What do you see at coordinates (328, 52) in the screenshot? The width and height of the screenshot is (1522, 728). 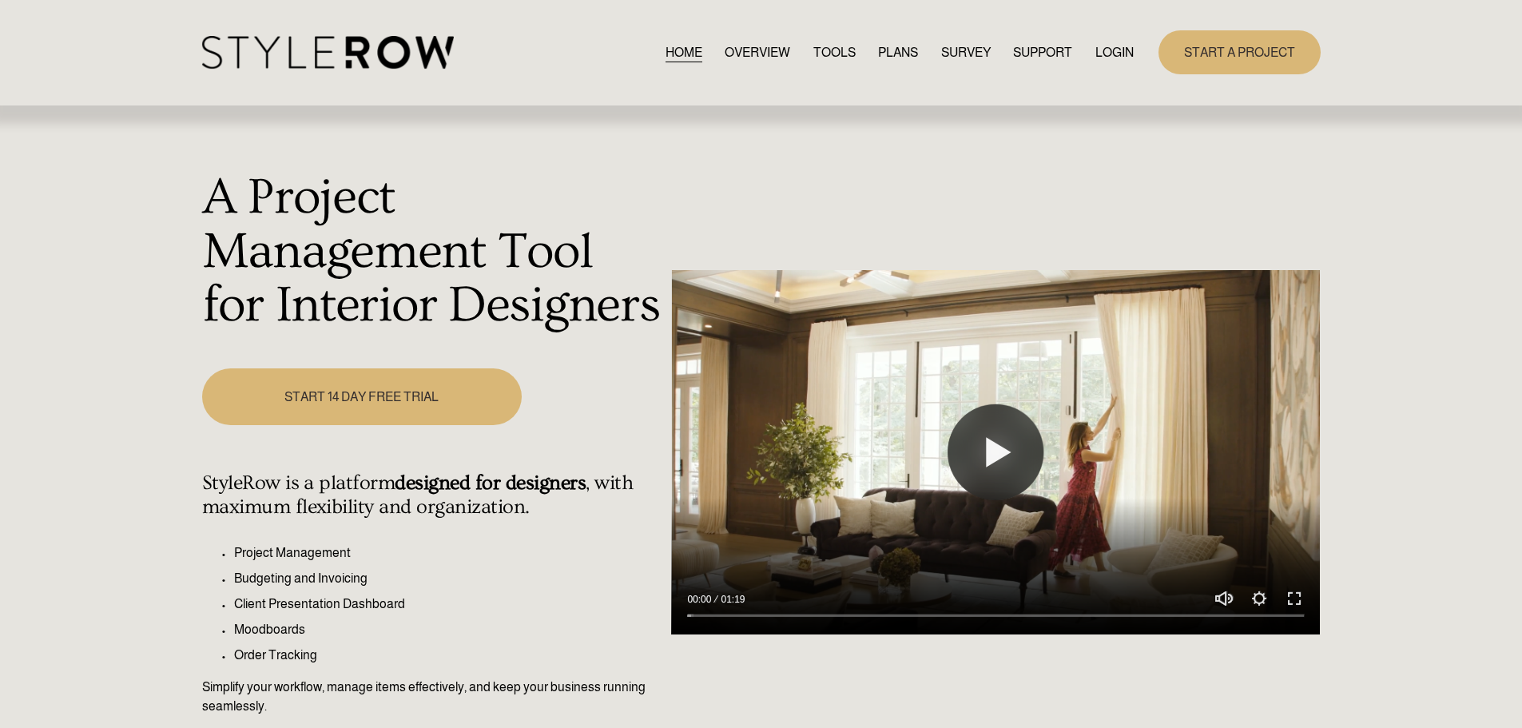 I see `img: StyleRow` at bounding box center [328, 52].